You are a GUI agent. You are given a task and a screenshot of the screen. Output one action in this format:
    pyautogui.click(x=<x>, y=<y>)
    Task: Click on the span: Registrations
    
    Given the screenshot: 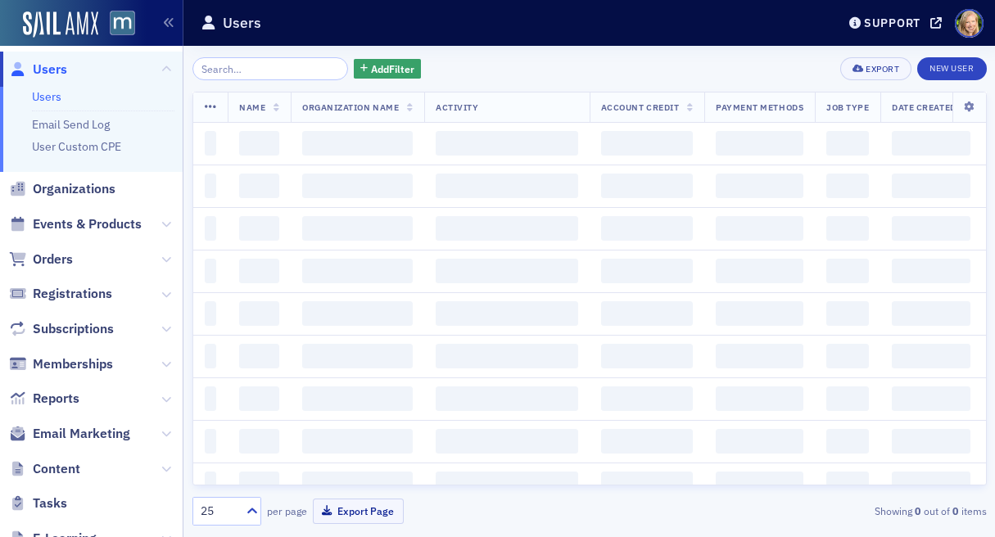 What is the action you would take?
    pyautogui.click(x=72, y=294)
    